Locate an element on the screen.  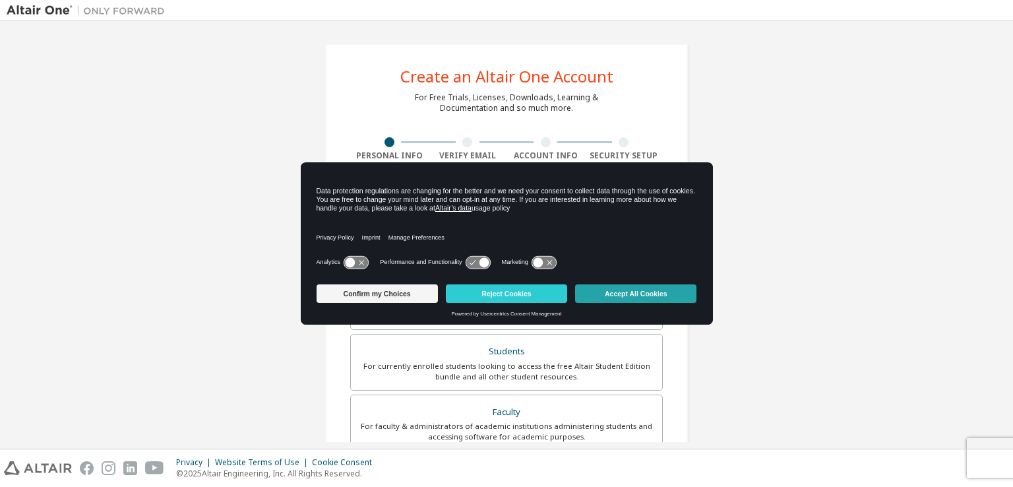
div: Faculty is located at coordinates (506, 412).